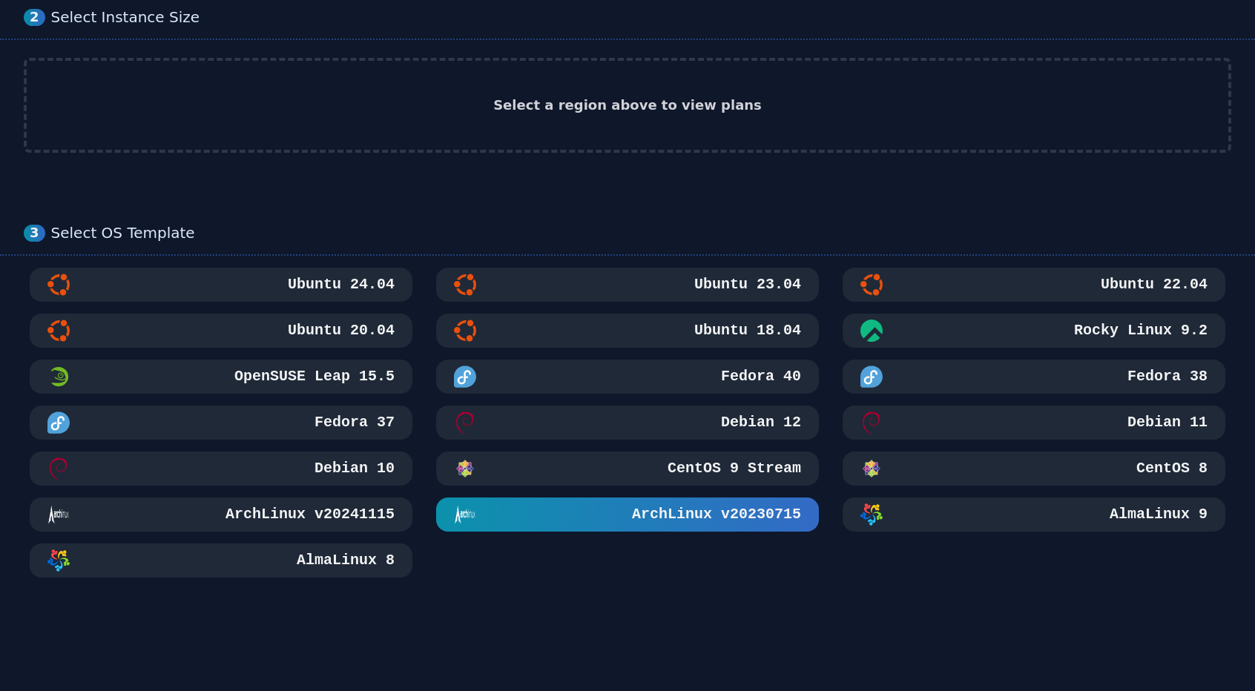 The image size is (1255, 691). What do you see at coordinates (59, 331) in the screenshot?
I see `img: Ubuntu 20.04` at bounding box center [59, 331].